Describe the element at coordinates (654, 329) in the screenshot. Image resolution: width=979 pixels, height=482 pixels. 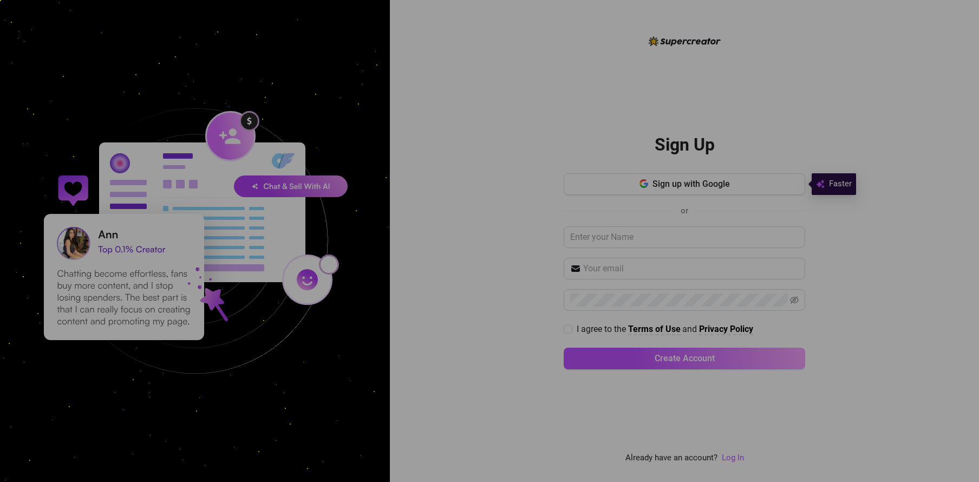
I see `a: Terms of Use` at that location.